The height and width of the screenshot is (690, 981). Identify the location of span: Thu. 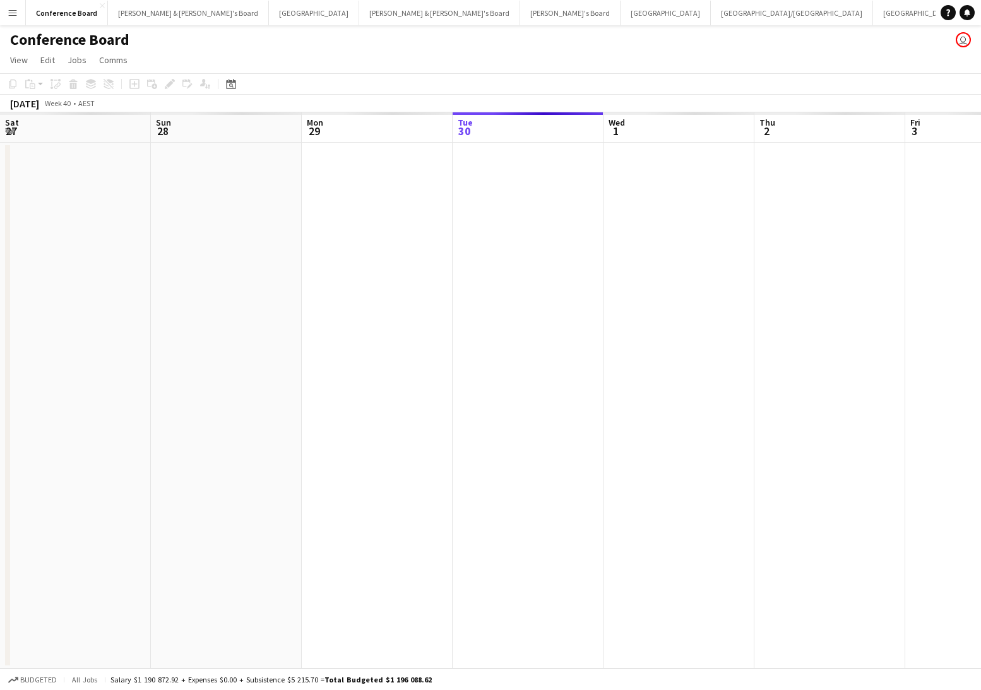
(767, 122).